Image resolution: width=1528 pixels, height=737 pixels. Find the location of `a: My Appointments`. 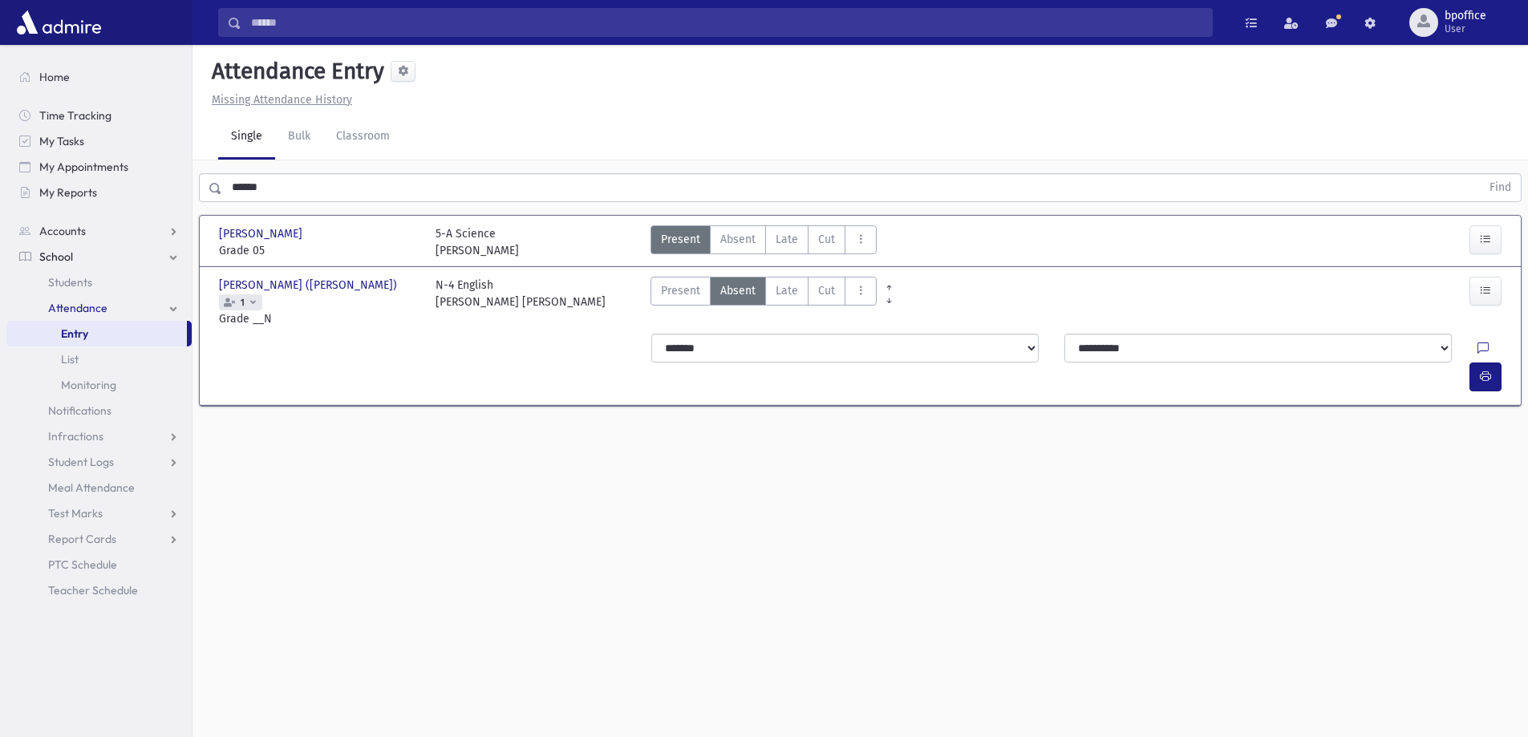

a: My Appointments is located at coordinates (99, 167).